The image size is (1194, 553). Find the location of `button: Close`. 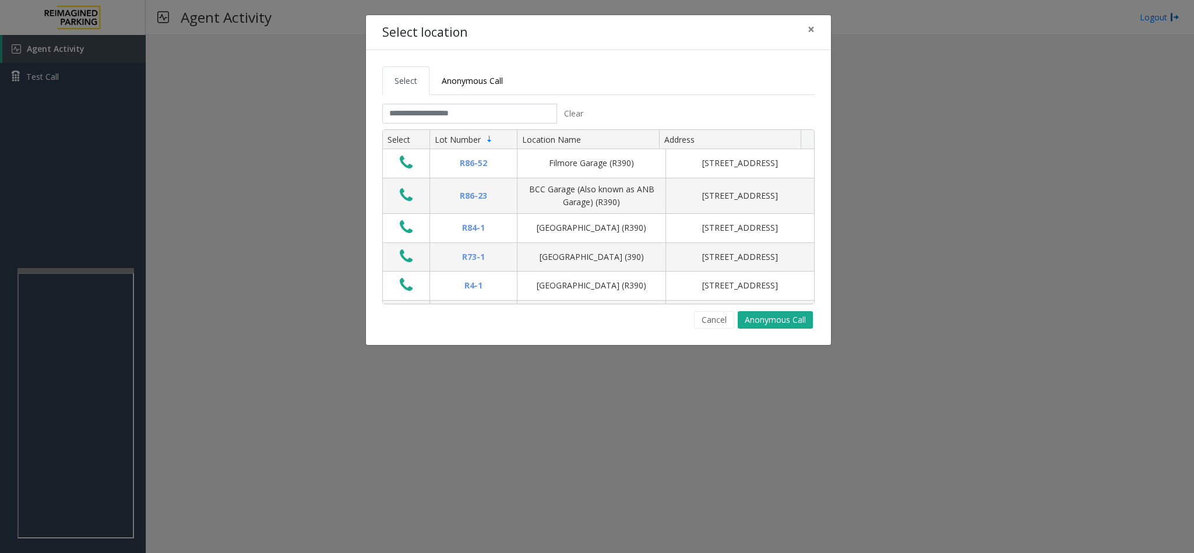

button: Close is located at coordinates (811, 29).